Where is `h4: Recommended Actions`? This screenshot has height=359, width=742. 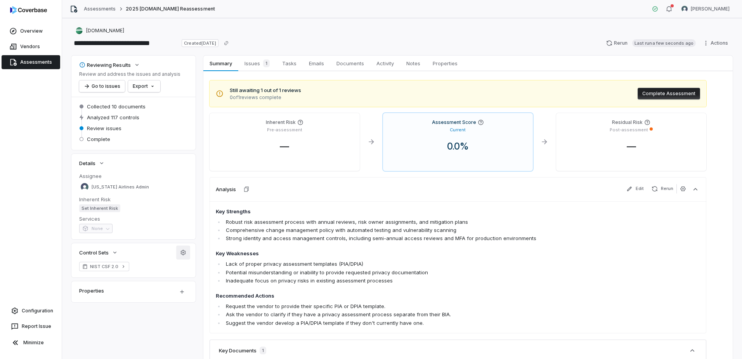 h4: Recommended Actions is located at coordinates (410, 296).